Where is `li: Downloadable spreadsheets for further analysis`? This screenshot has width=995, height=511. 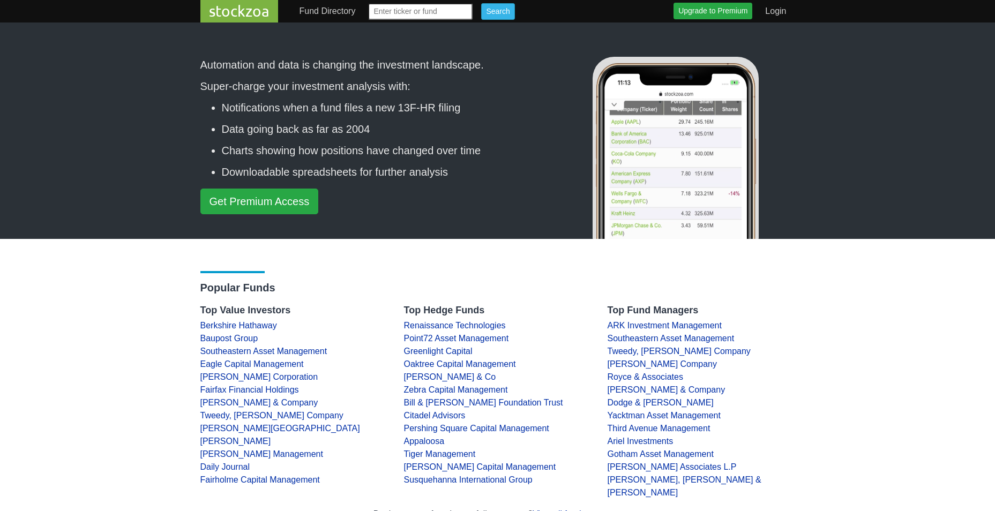 li: Downloadable spreadsheets for further analysis is located at coordinates (381, 172).